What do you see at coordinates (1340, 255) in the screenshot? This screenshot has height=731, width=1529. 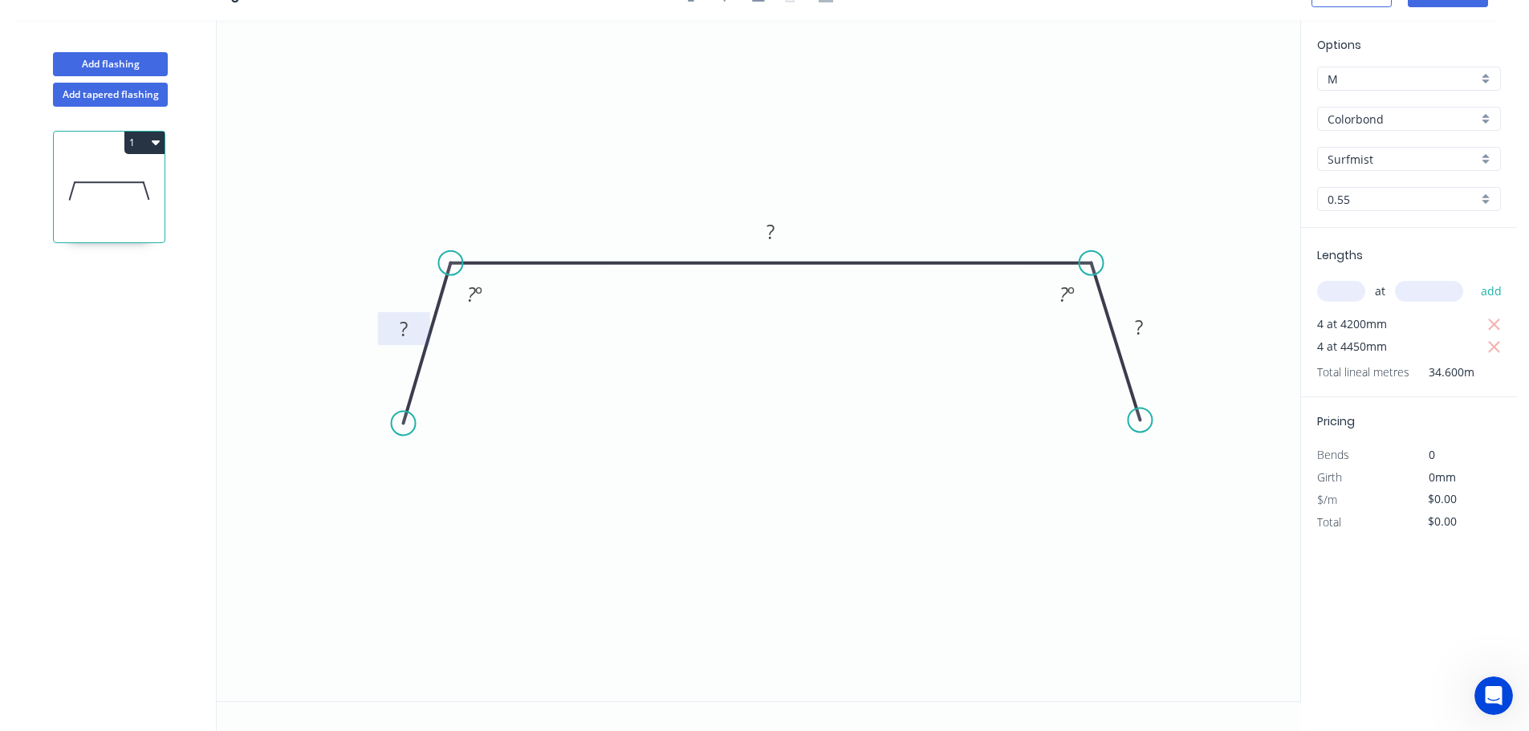 I see `span: Lengths` at bounding box center [1340, 255].